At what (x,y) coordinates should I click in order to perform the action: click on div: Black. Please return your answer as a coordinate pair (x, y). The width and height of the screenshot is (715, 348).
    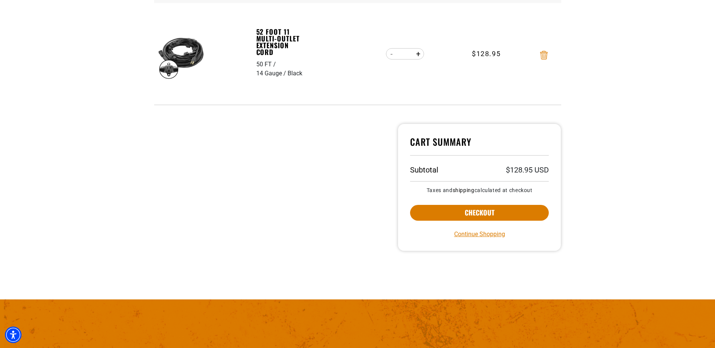
    Looking at the image, I should click on (295, 74).